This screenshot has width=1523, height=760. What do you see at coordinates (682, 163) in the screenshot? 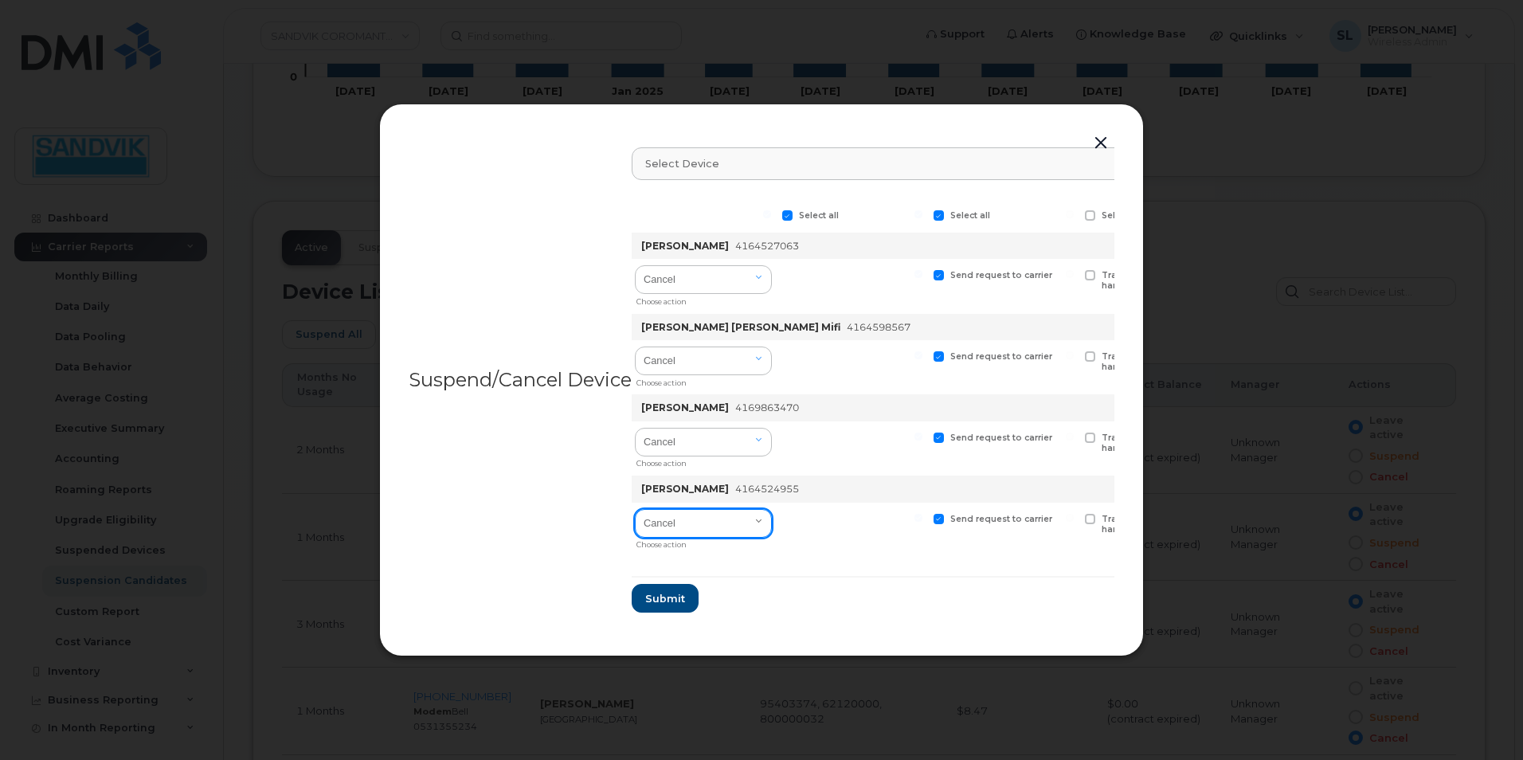
I see `span: Select device` at bounding box center [682, 163].